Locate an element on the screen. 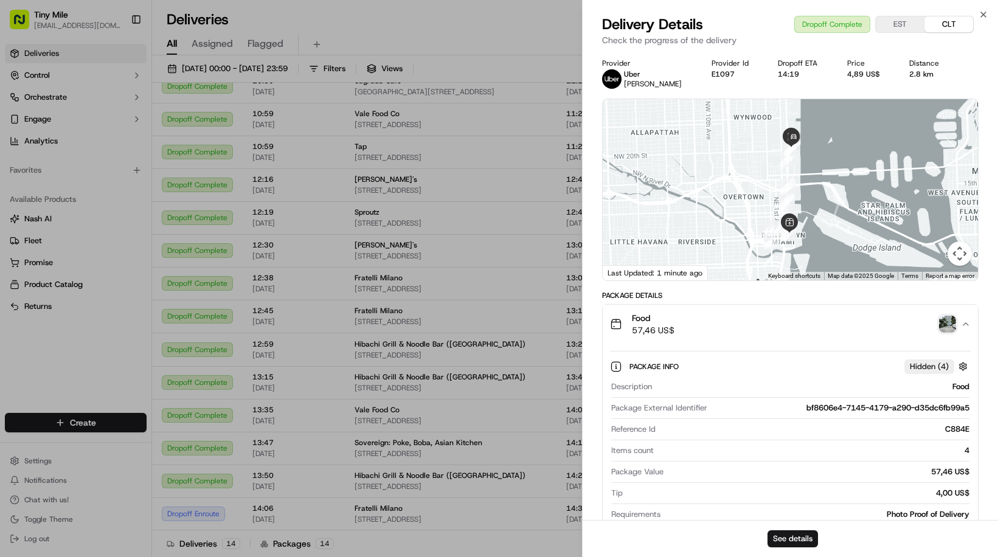 This screenshot has width=998, height=557. div: 2 is located at coordinates (767, 232).